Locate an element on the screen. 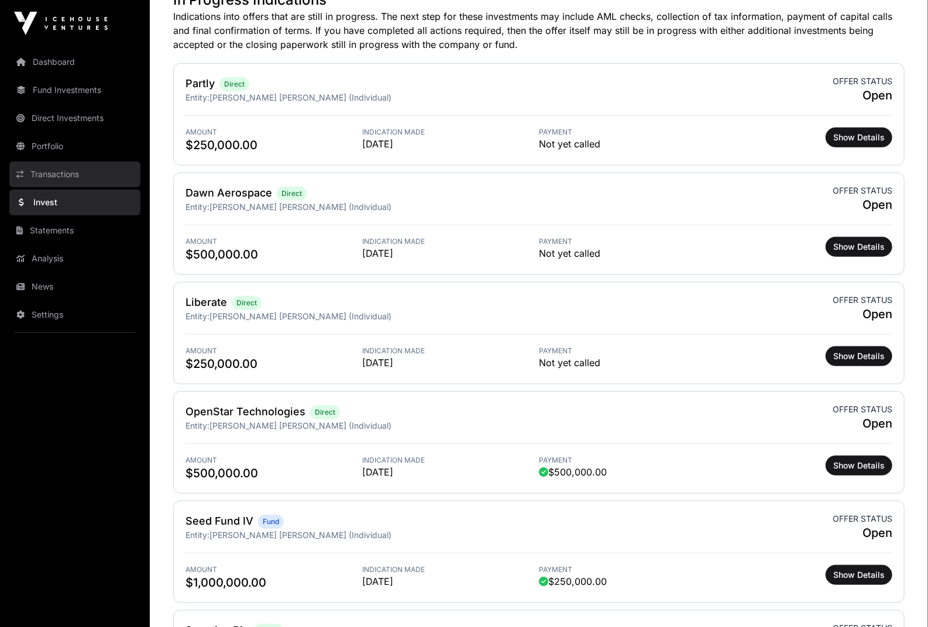 The image size is (928, 627). img: Icehouse Ventures Logo is located at coordinates (61, 23).